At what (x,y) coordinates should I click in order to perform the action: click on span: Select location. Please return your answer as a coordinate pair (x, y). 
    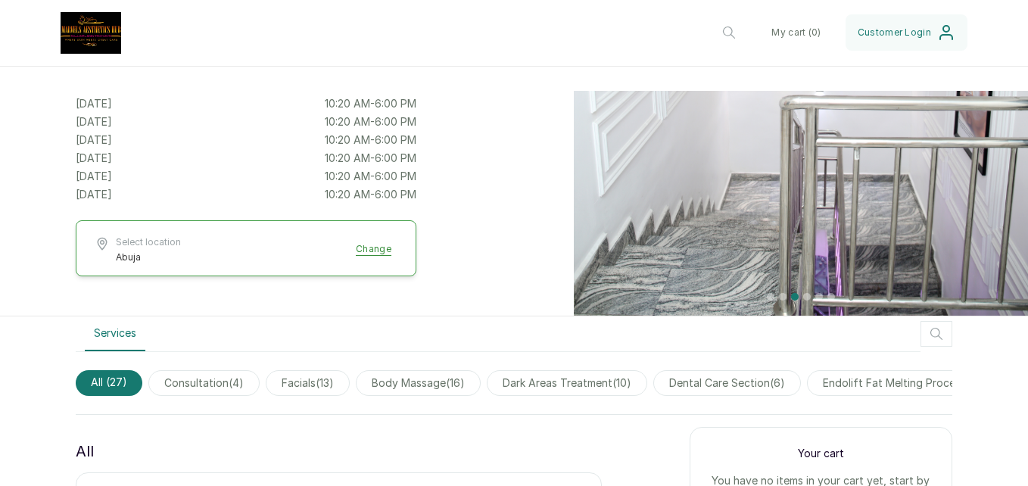
    Looking at the image, I should click on (148, 242).